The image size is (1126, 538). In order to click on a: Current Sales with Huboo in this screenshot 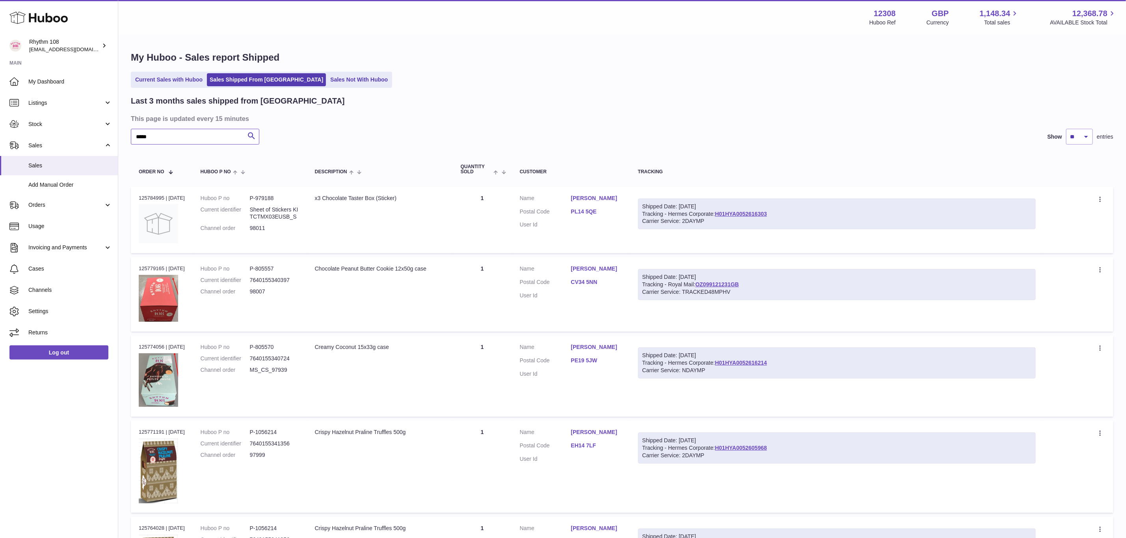, I will do `click(169, 80)`.